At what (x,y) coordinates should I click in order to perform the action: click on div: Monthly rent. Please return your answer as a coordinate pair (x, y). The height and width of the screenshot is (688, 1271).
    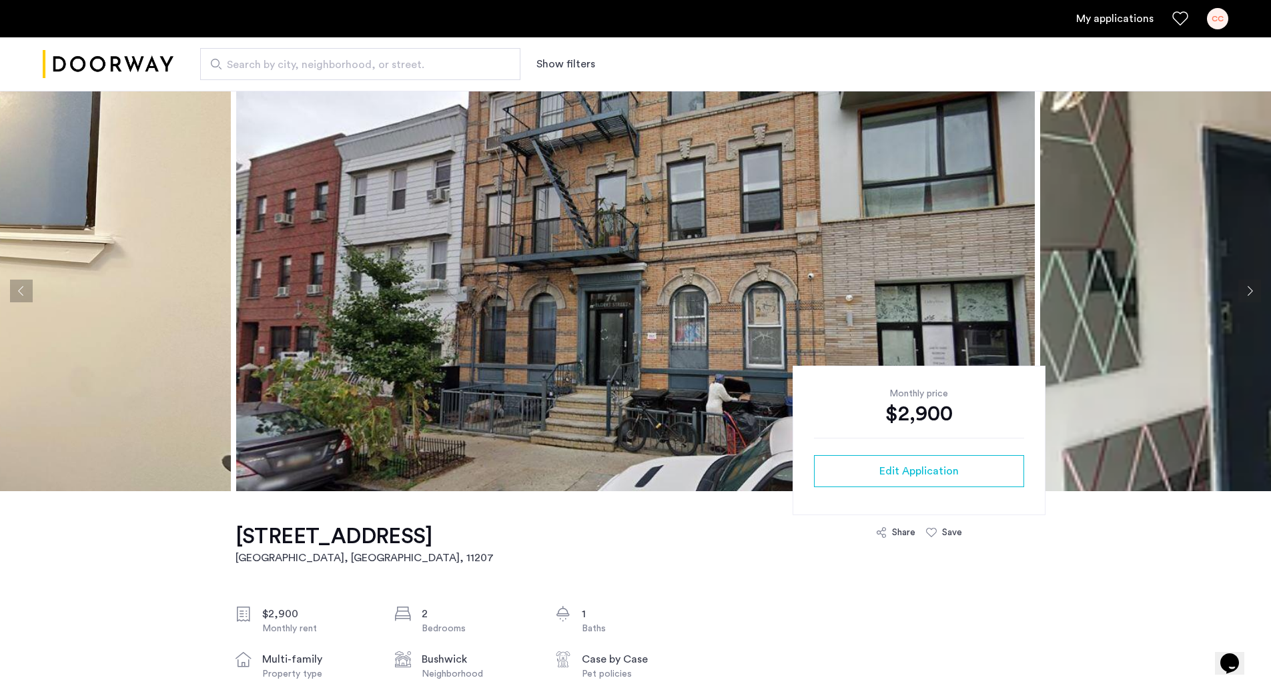
    Looking at the image, I should click on (318, 628).